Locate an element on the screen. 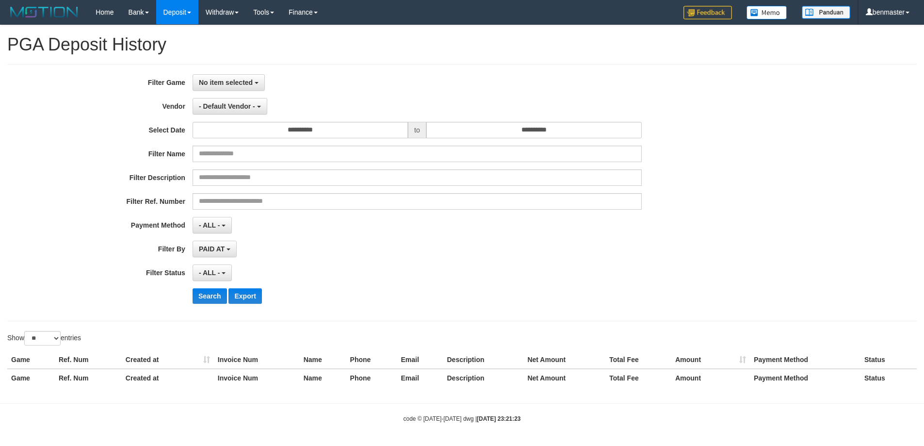 The height and width of the screenshot is (446, 924). button: No item selected is located at coordinates (228, 82).